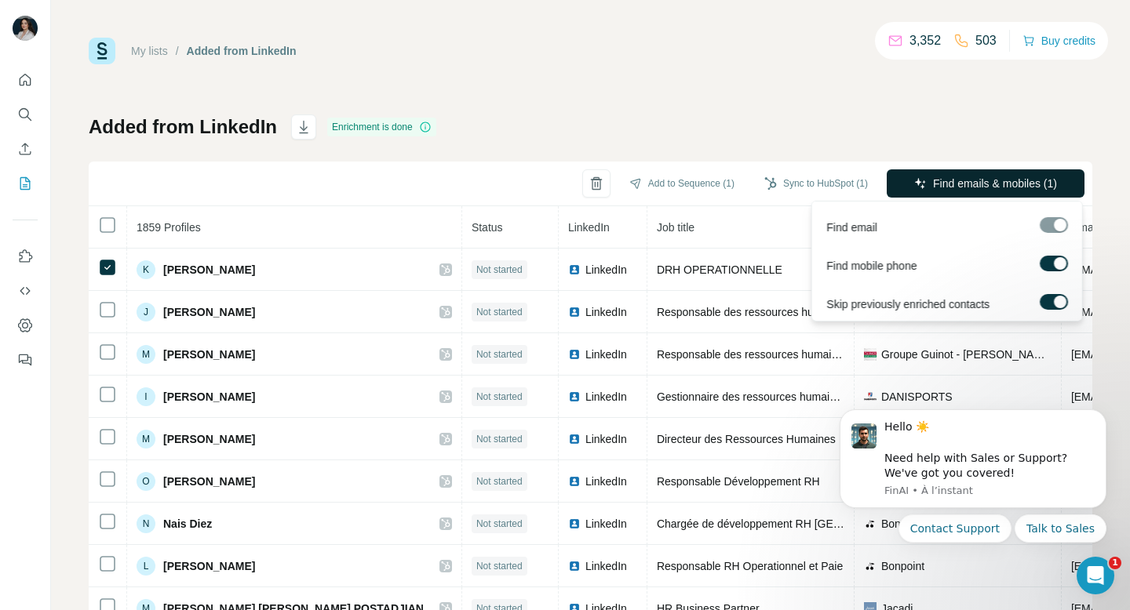  What do you see at coordinates (157, 69) in the screenshot?
I see `div: message notification from FinAI, À l’instant. Hello ☀️ ​ Need help with Sales or Support? We've g...` at bounding box center [157, 69].